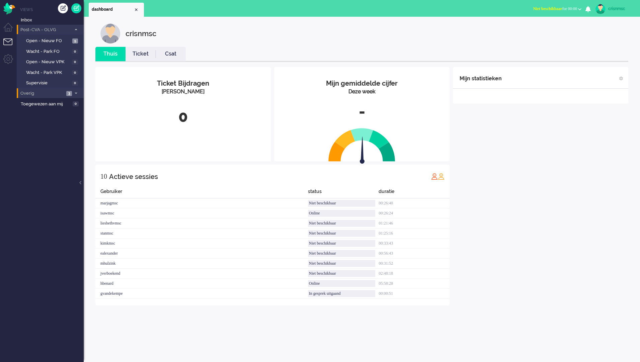  What do you see at coordinates (601, 9) in the screenshot?
I see `img: avatar` at bounding box center [601, 9].